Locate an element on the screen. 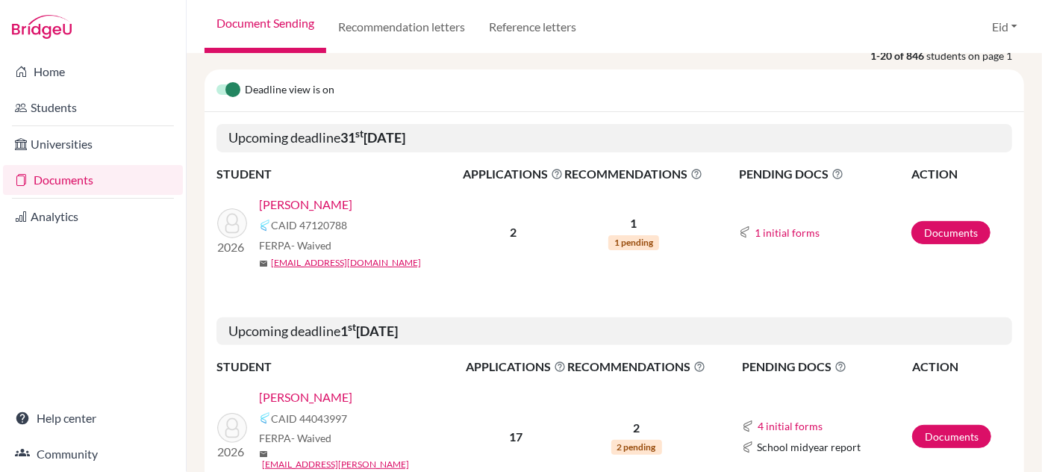 The height and width of the screenshot is (472, 1042). a: Universities is located at coordinates (93, 144).